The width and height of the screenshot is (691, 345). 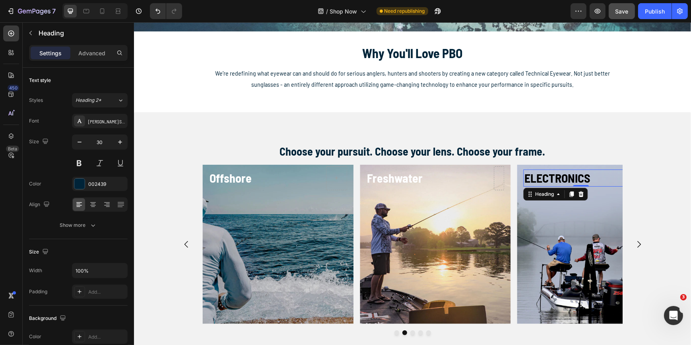 What do you see at coordinates (12, 149) in the screenshot?
I see `div: Beta` at bounding box center [12, 149].